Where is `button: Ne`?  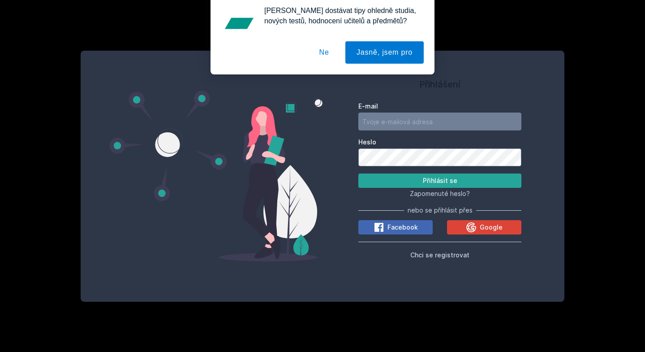
button: Ne is located at coordinates (324, 58).